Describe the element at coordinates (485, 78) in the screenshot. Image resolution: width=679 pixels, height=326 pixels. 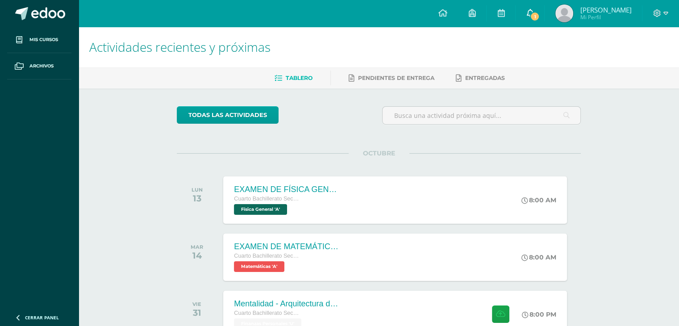
I see `span: Entregadas` at that location.